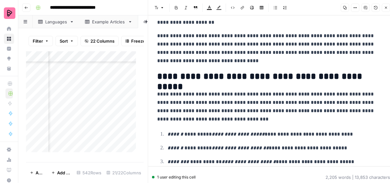 Image resolution: width=390 pixels, height=183 pixels. Describe the element at coordinates (56, 22) in the screenshot. I see `a: Languages` at that location.